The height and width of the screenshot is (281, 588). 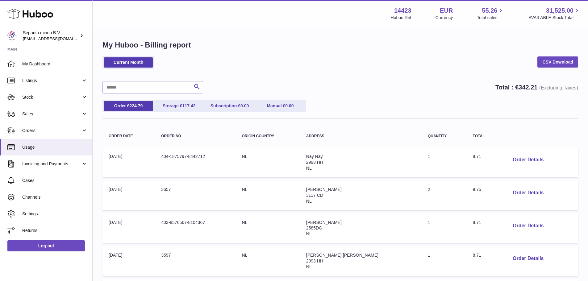 What do you see at coordinates (444, 136) in the screenshot?
I see `th: Quantity` at bounding box center [444, 136].